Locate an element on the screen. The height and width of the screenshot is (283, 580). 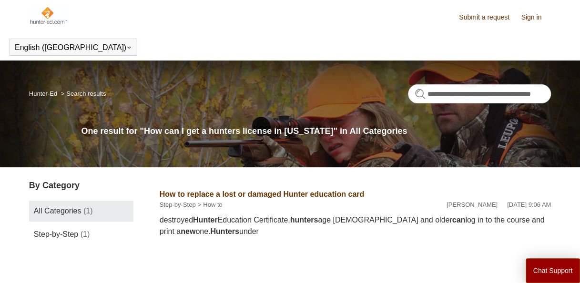
em: hunters is located at coordinates (304, 220).